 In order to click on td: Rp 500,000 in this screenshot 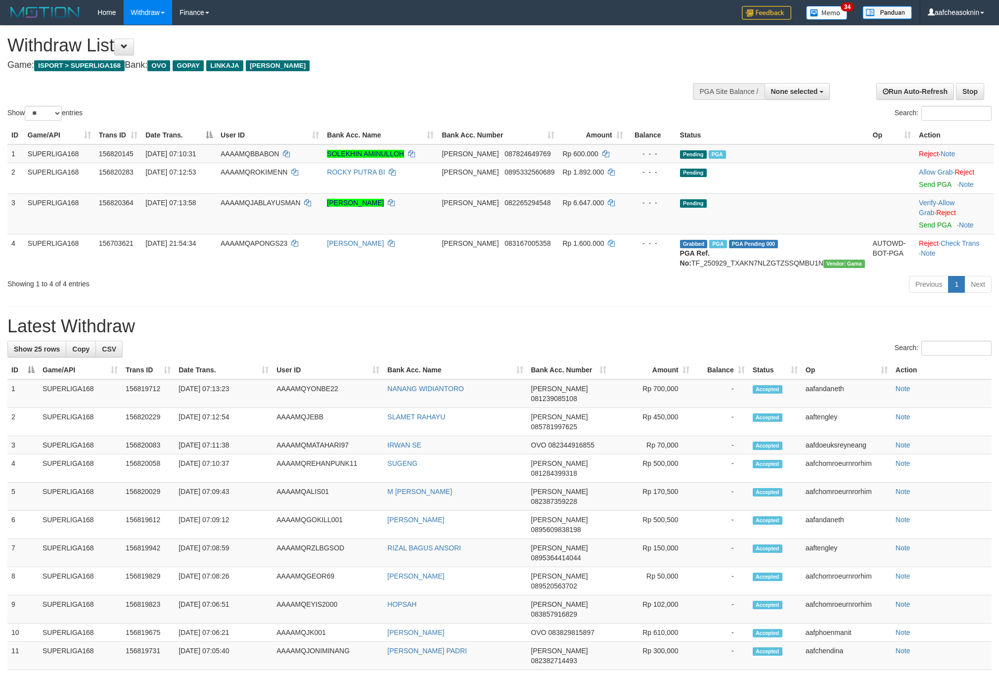, I will do `click(652, 468)`.